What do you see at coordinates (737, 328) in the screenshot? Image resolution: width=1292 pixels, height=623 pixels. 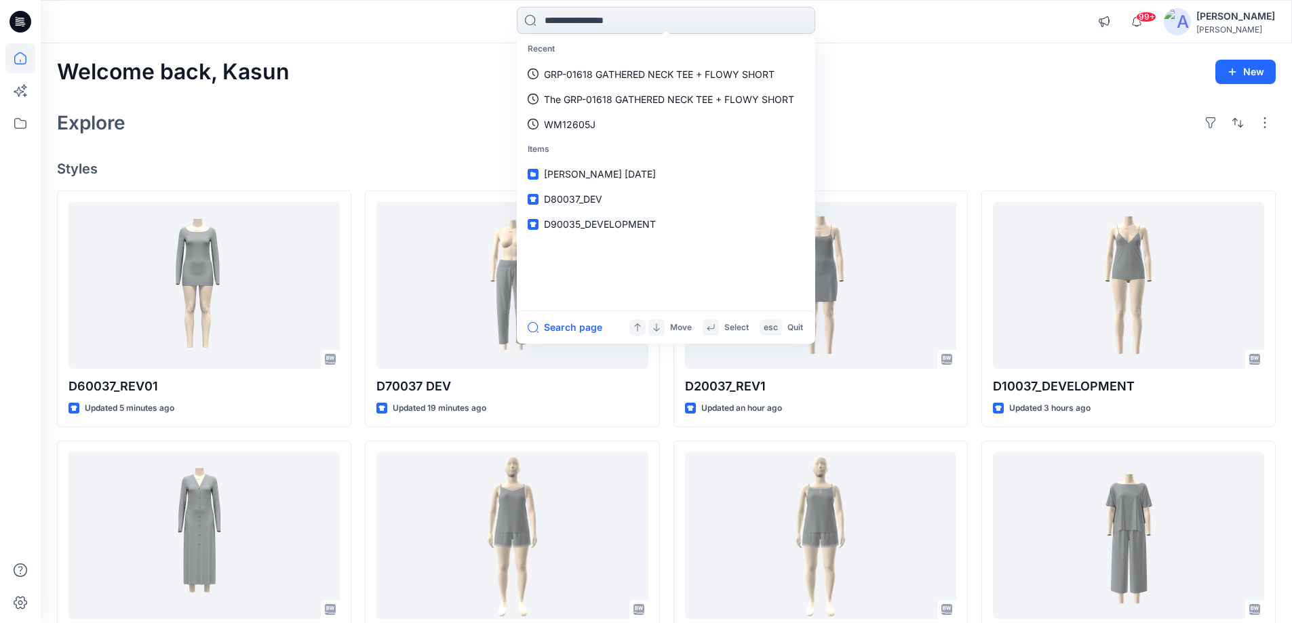 I see `p: Select` at bounding box center [737, 328].